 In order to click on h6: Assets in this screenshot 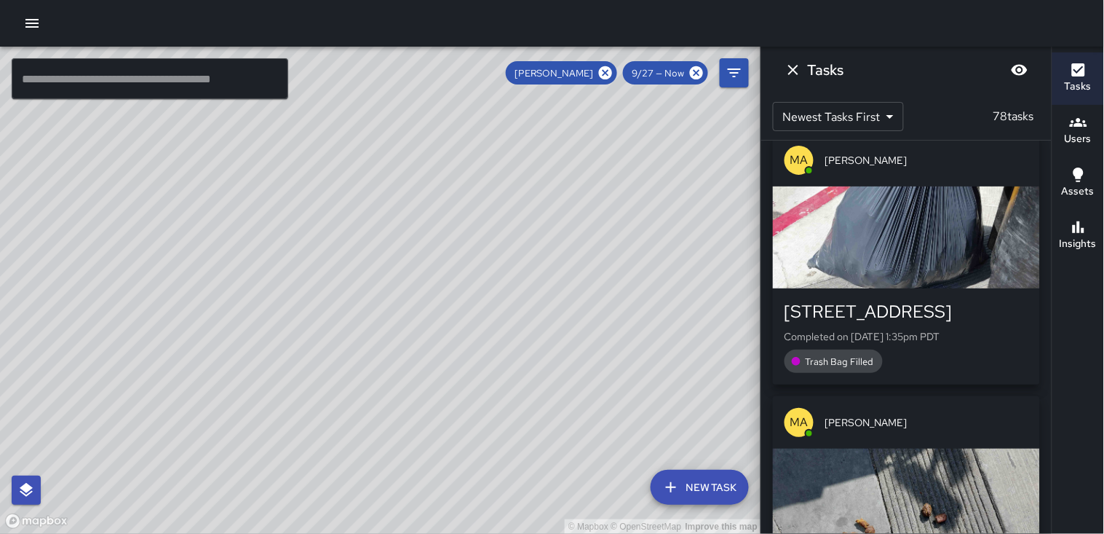, I will do `click(1078, 191)`.